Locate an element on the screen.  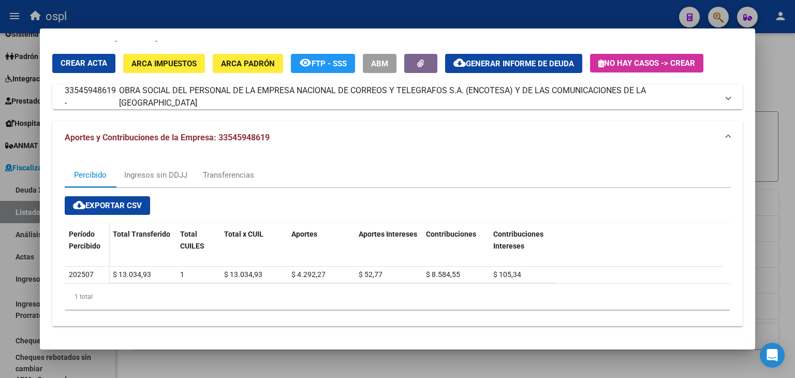
mat-expansion-panel-header: Aportes y Contribuciones de la Empresa: 33545948619 is located at coordinates (397, 138).